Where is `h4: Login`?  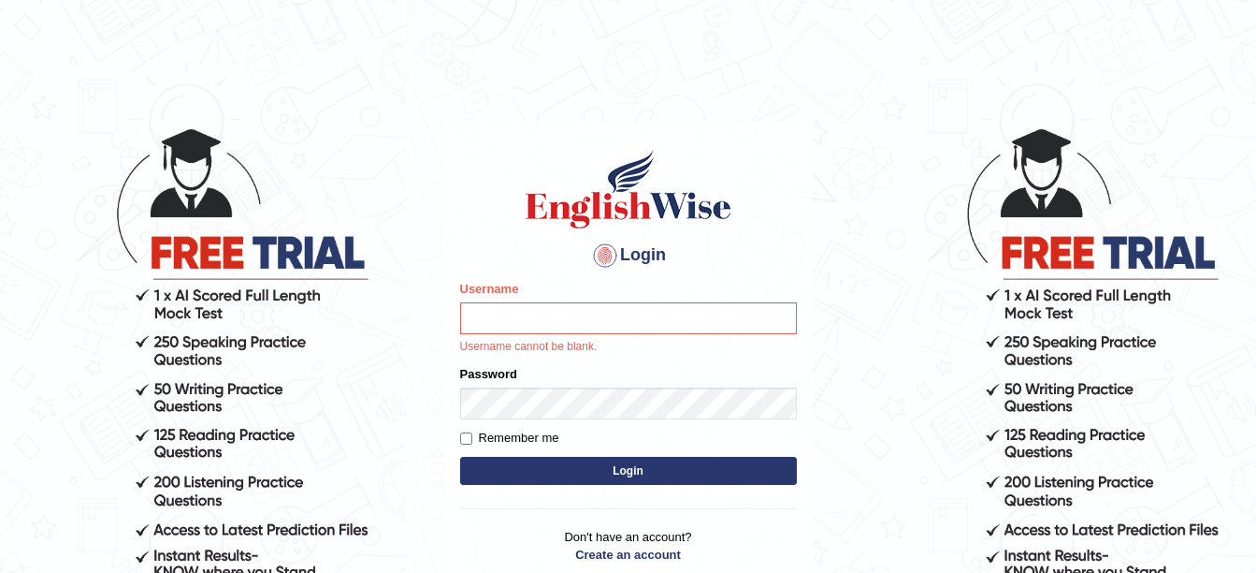
h4: Login is located at coordinates (629, 255).